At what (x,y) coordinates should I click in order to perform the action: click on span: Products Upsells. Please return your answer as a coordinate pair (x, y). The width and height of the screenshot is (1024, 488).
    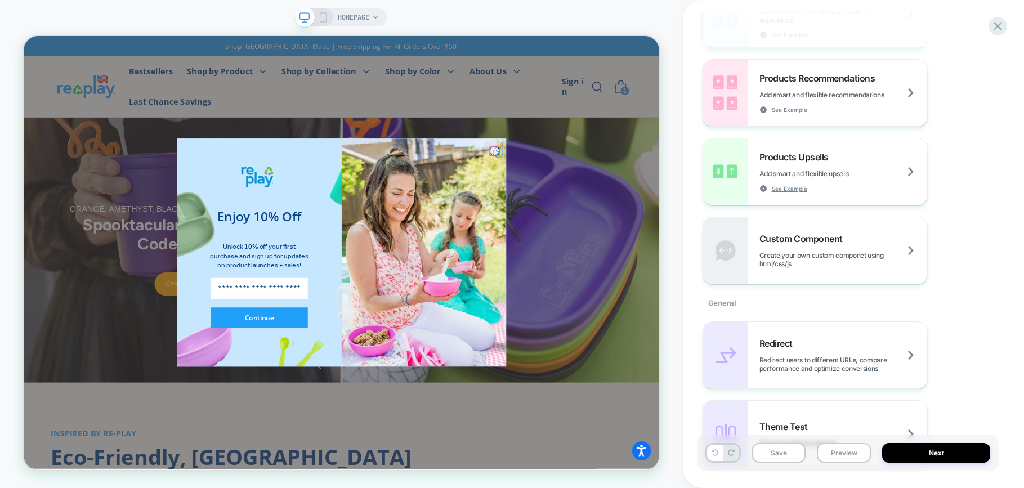
    Looking at the image, I should click on (797, 157).